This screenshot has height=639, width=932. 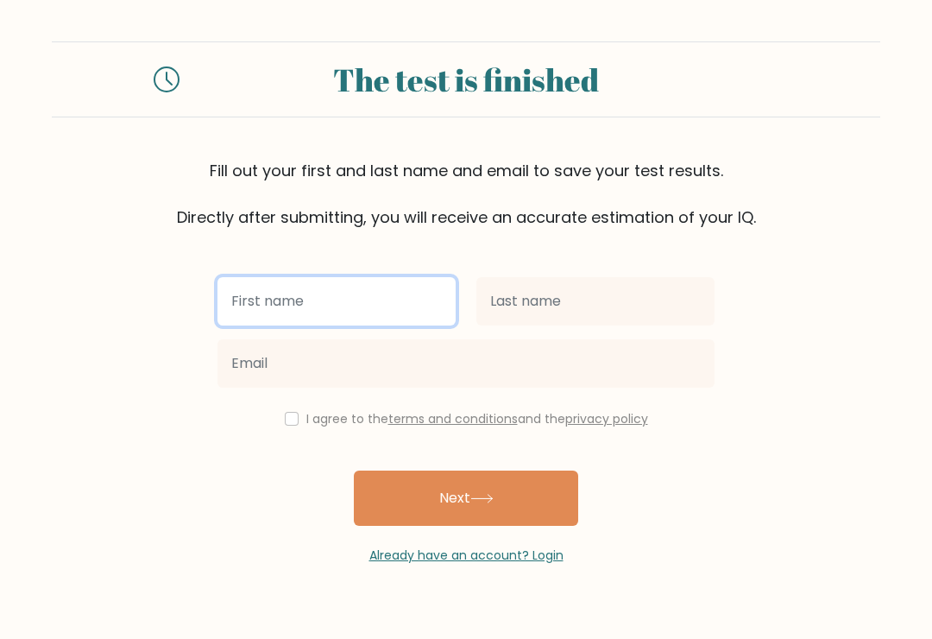 What do you see at coordinates (466, 363) in the screenshot?
I see `input: Email` at bounding box center [466, 363].